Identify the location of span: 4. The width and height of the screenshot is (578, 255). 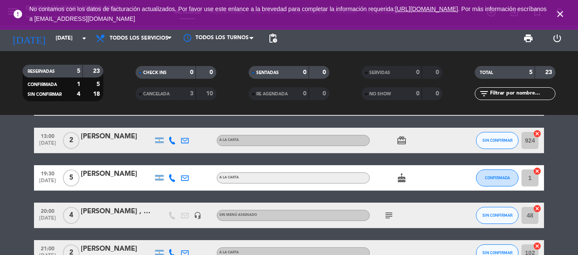
(71, 215).